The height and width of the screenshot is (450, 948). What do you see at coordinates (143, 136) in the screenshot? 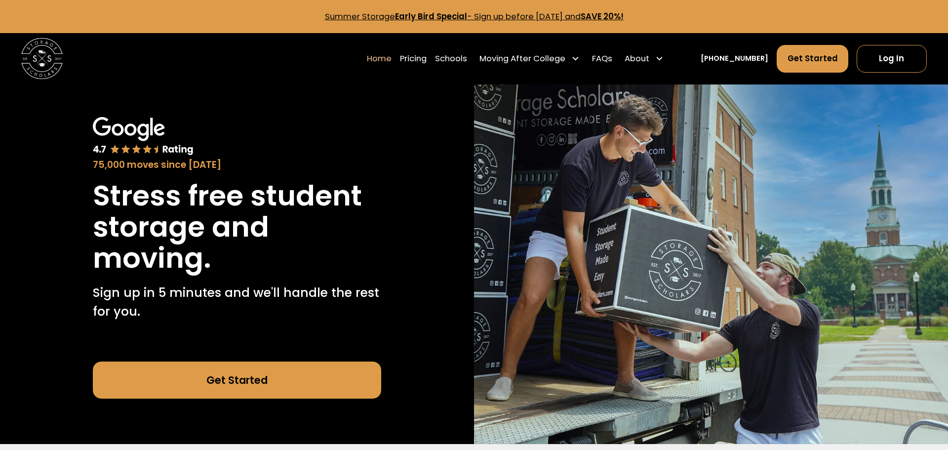
I see `img: Google 4.7 star rating` at bounding box center [143, 136].